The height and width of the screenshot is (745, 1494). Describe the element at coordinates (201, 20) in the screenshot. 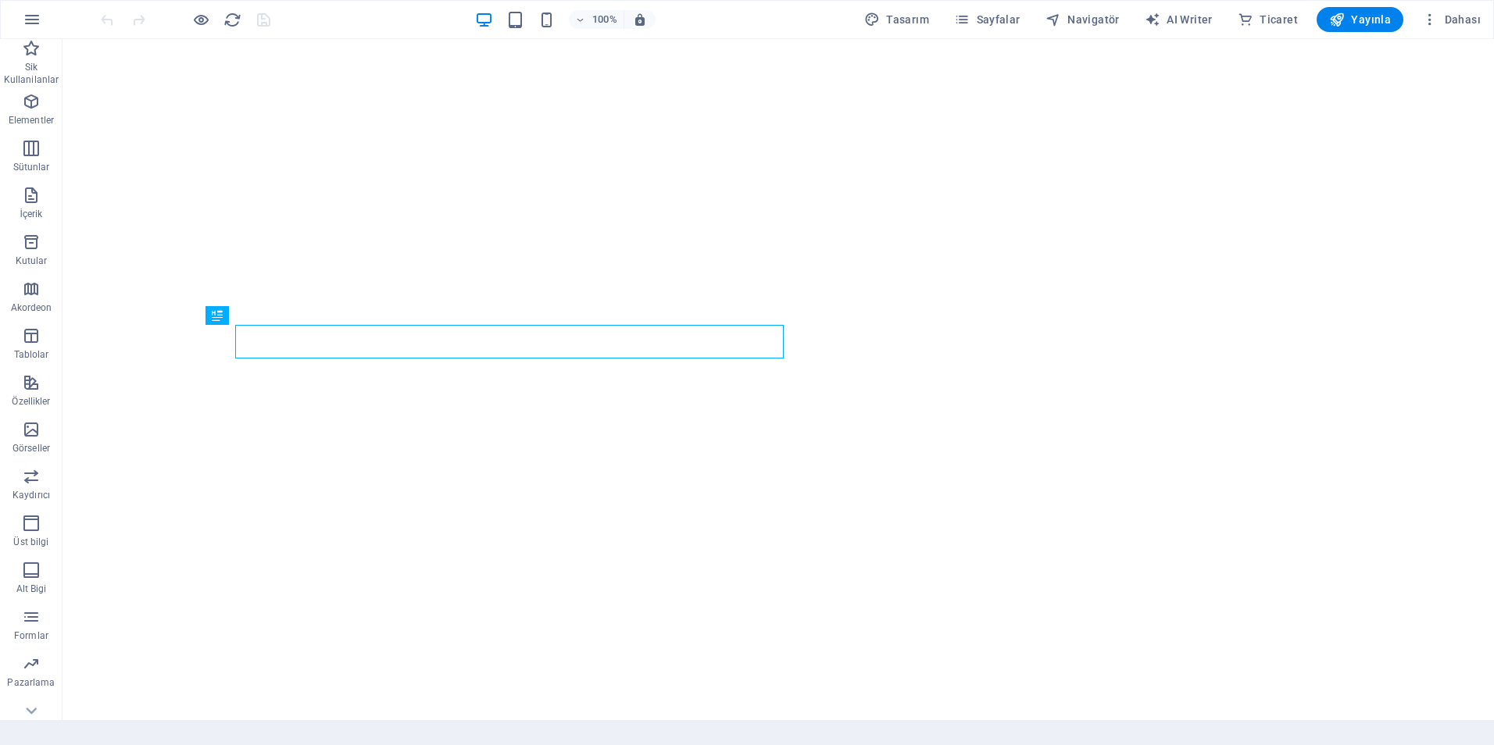

I see `button: Ön izleme modundan çıkıp düzenlemeye devam etmek için buraya tıklayın` at that location.